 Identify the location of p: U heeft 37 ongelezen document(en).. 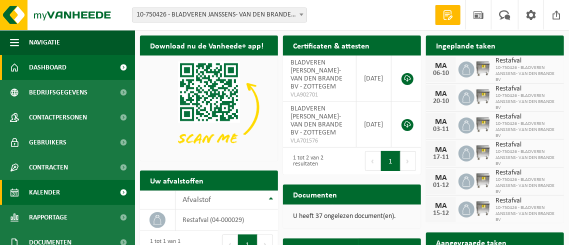
(352, 216).